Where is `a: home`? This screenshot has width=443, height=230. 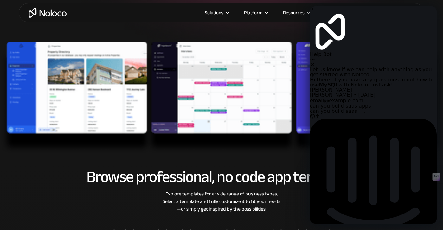 a: home is located at coordinates (48, 13).